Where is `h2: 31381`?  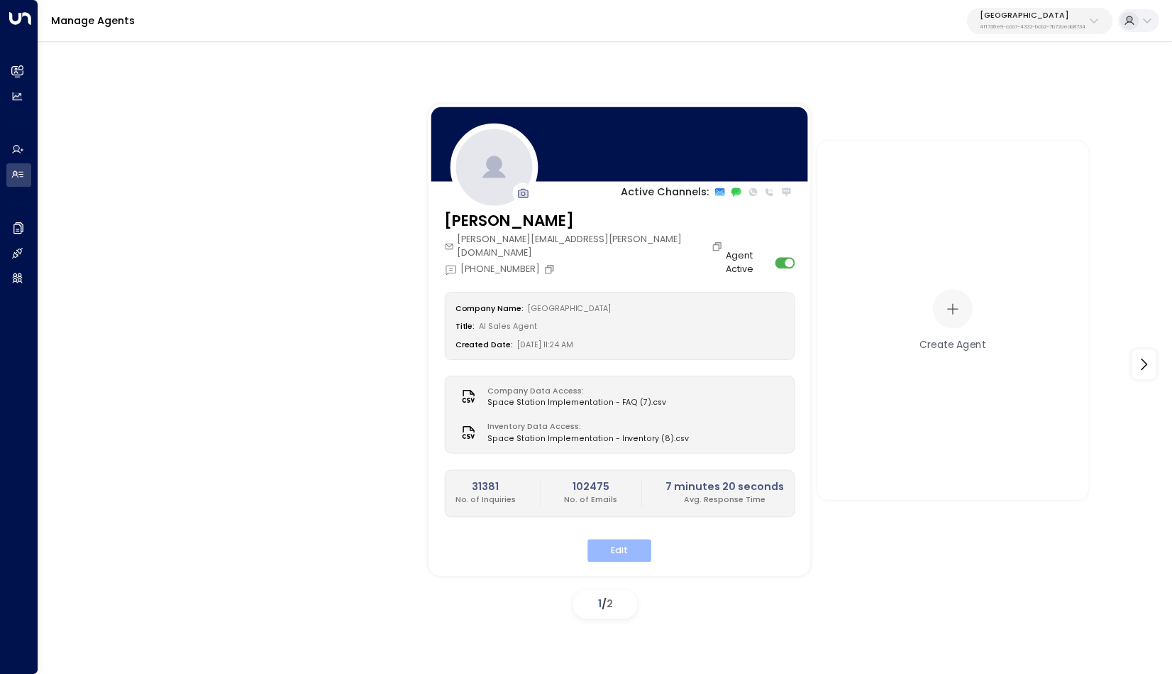 h2: 31381 is located at coordinates (486, 487).